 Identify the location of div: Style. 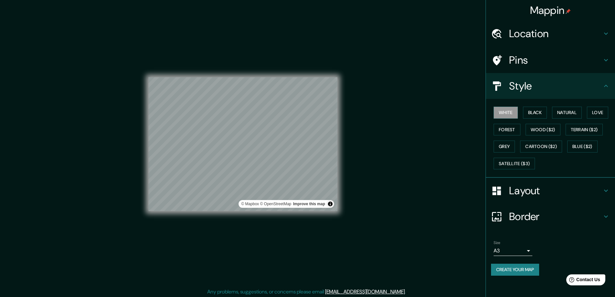
(550, 86).